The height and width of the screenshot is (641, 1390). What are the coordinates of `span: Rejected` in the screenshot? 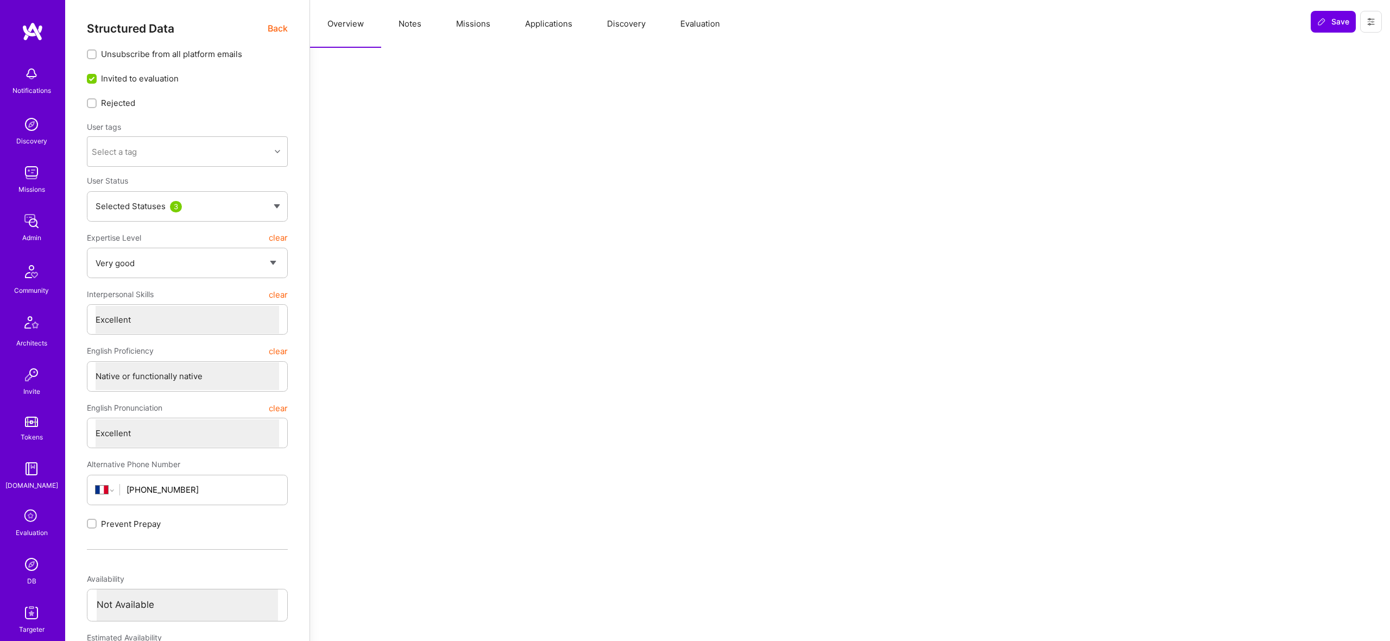 It's located at (118, 103).